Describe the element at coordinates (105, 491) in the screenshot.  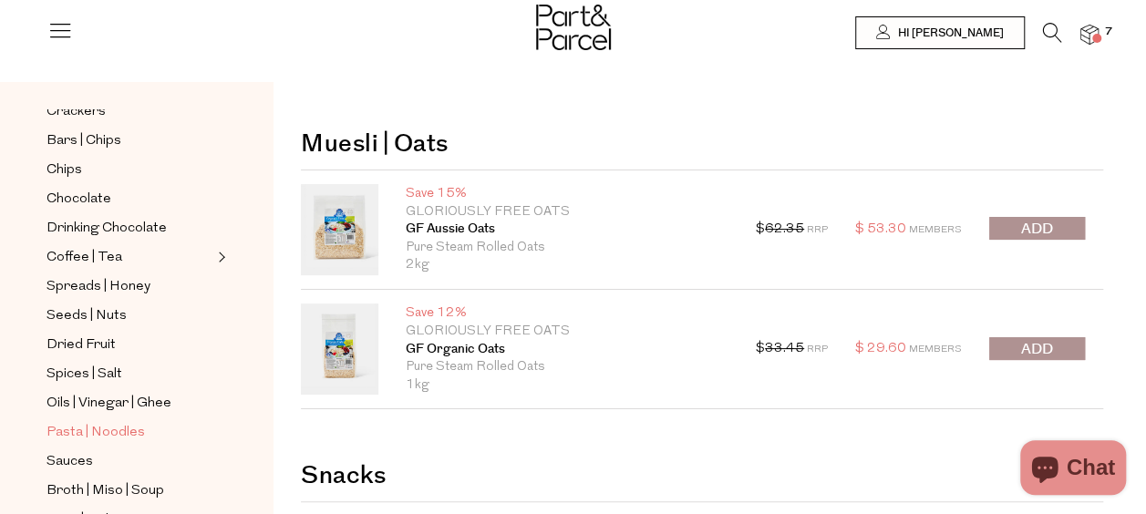
I see `span: Broth | Miso | Soup` at that location.